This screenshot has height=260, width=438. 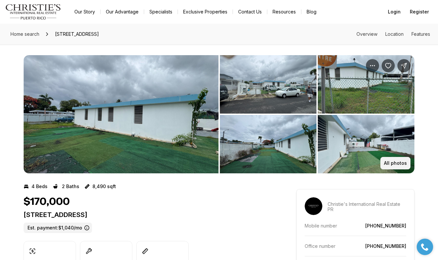 I want to click on a: Home search, so click(x=25, y=34).